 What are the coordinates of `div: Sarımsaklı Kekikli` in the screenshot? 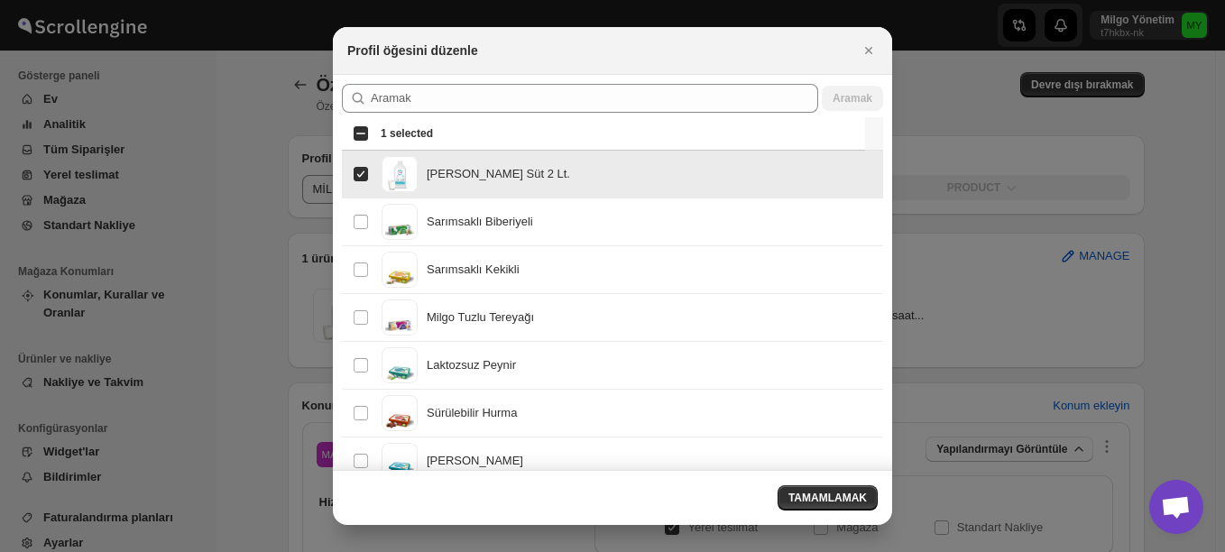 It's located at (473, 270).